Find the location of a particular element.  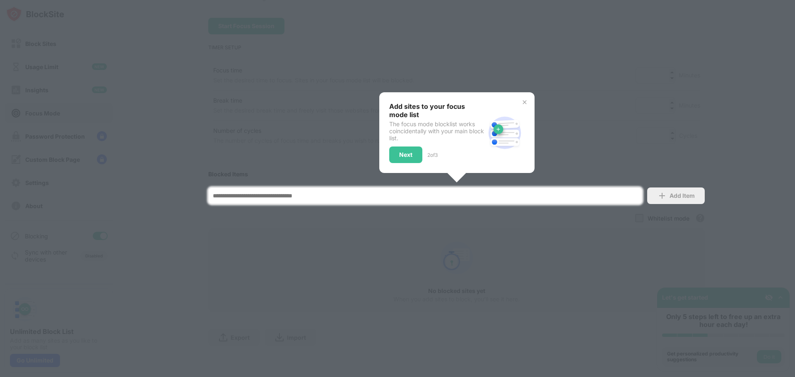

div: The focus mode blocklist works coincidentally with your main block list. is located at coordinates (437, 131).